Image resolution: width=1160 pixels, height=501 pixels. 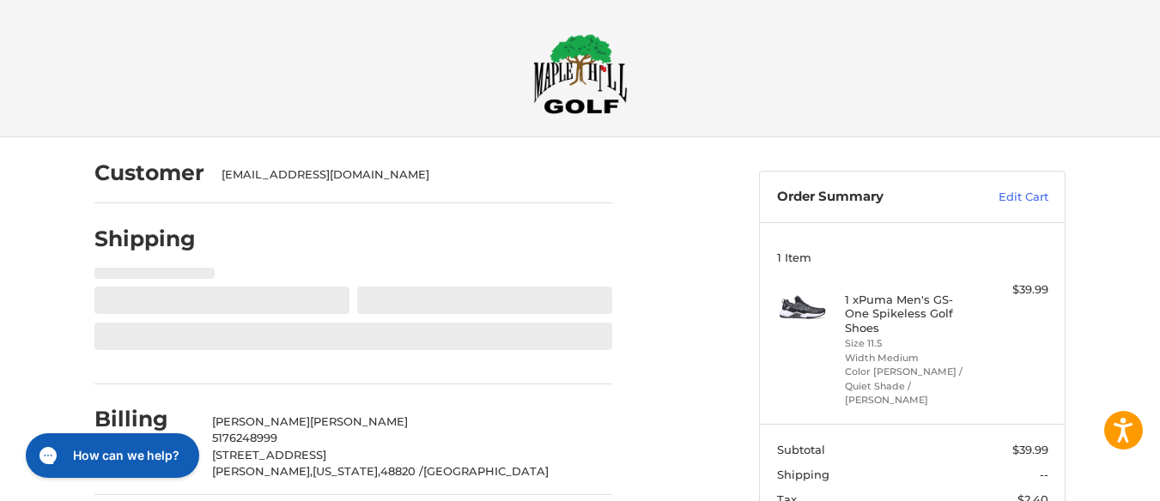 What do you see at coordinates (1004, 197) in the screenshot?
I see `a: Edit Cart` at bounding box center [1004, 197].